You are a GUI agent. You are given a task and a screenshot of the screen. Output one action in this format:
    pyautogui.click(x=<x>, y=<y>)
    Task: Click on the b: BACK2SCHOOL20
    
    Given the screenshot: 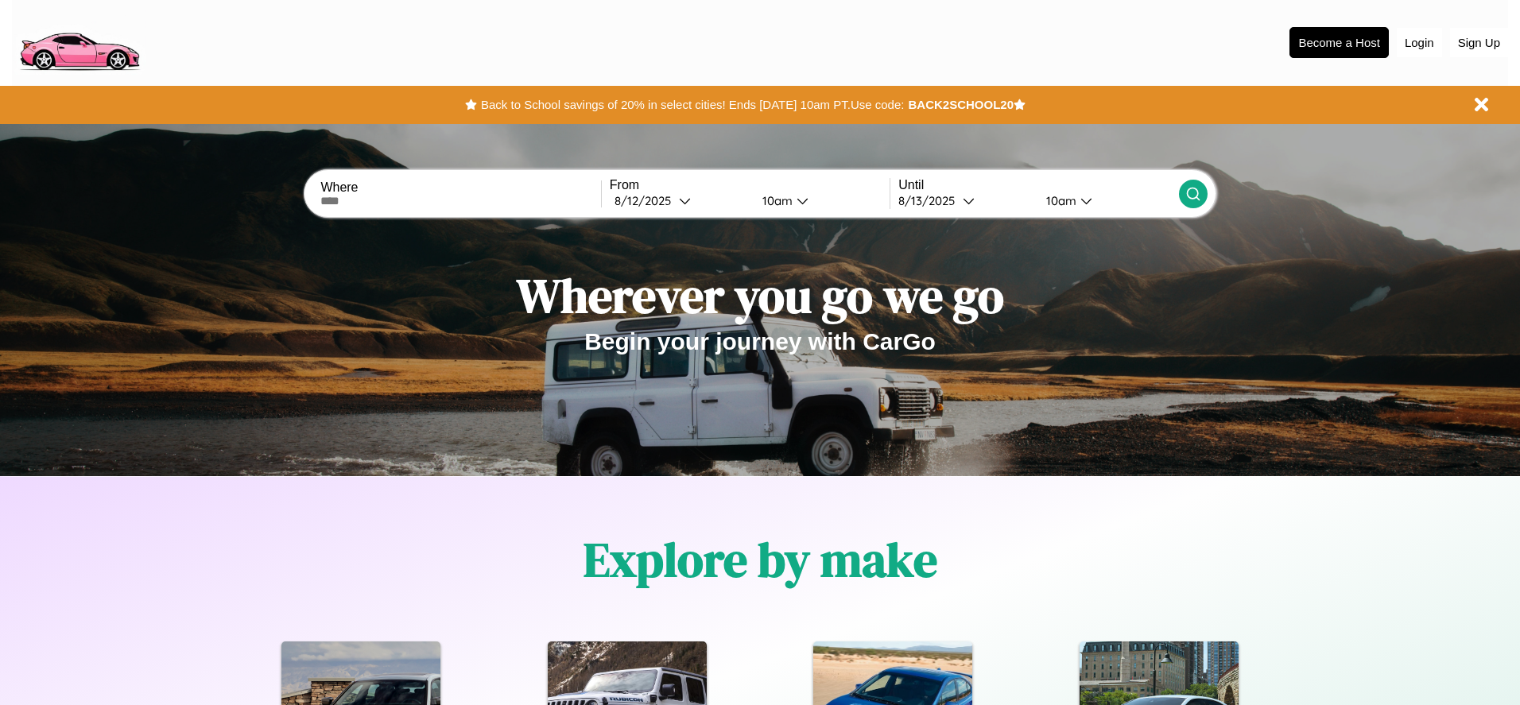 What is the action you would take?
    pyautogui.click(x=960, y=104)
    